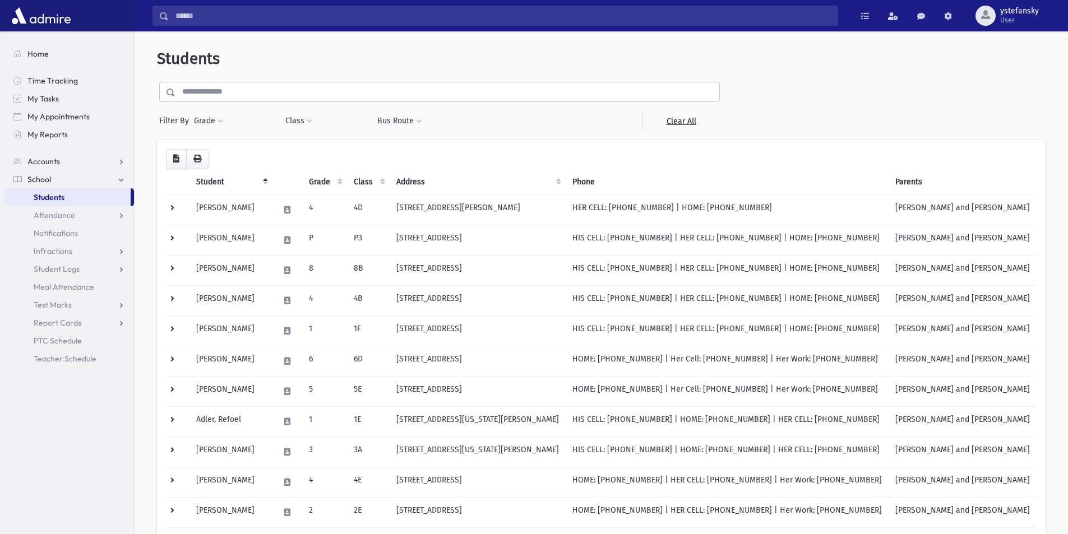  I want to click on span: Student Logs, so click(57, 269).